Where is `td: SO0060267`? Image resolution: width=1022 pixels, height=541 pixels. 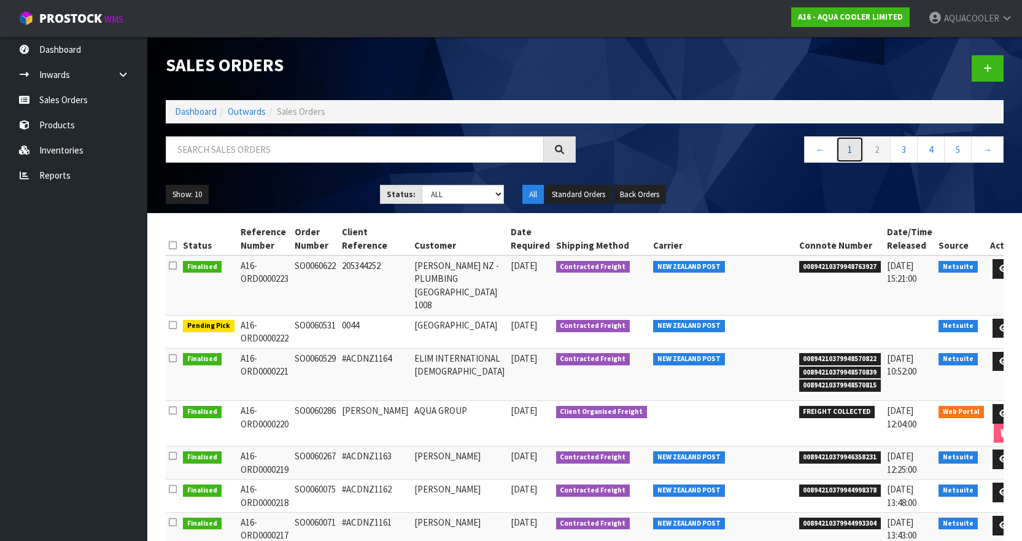
td: SO0060267 is located at coordinates (315, 463).